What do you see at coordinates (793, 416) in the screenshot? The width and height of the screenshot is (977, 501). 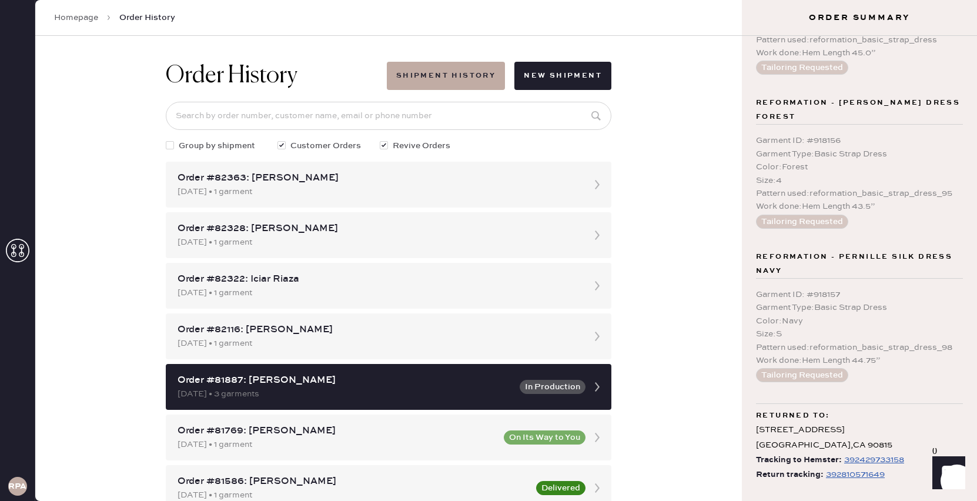 I see `span: Returned to:` at bounding box center [793, 416].